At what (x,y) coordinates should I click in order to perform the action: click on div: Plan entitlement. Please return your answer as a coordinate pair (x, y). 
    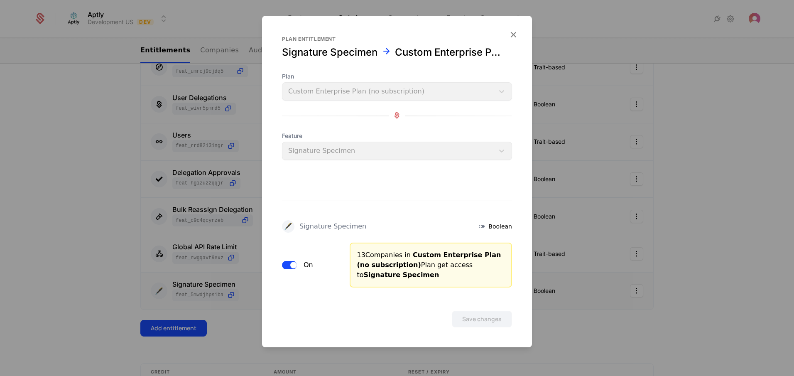
    Looking at the image, I should click on (397, 39).